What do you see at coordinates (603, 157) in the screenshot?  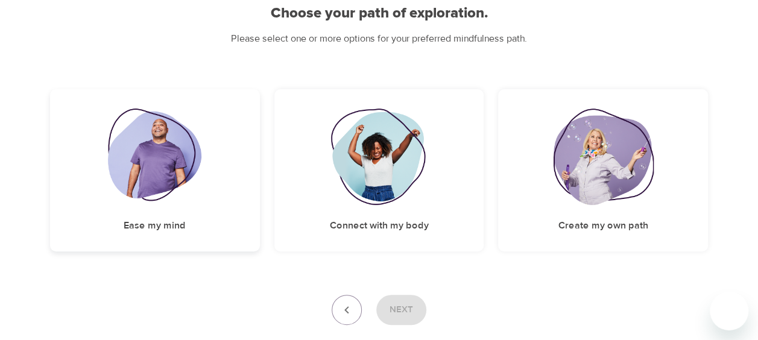 I see `img: Create my own path` at bounding box center [603, 157].